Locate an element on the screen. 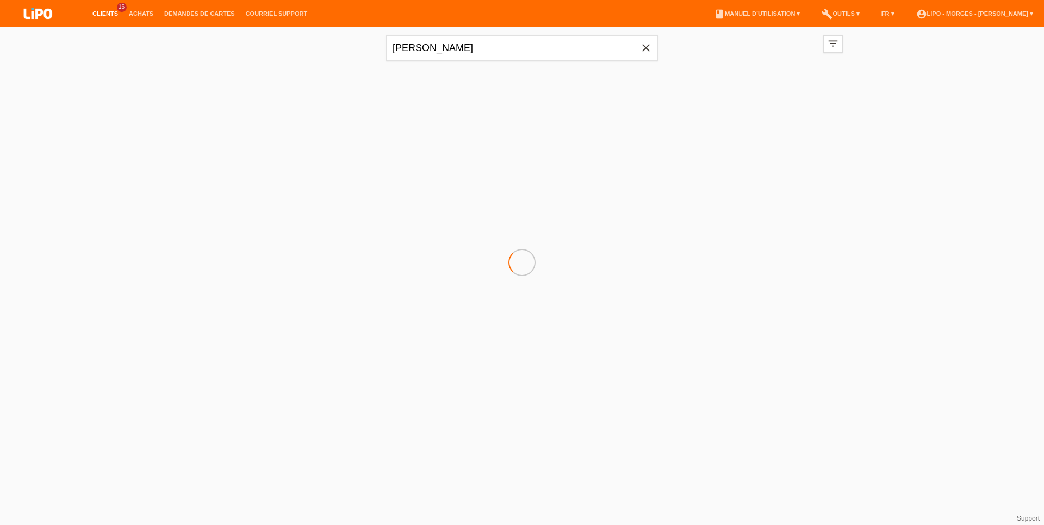 The width and height of the screenshot is (1044, 525). a: Demandes de cartes is located at coordinates (200, 14).